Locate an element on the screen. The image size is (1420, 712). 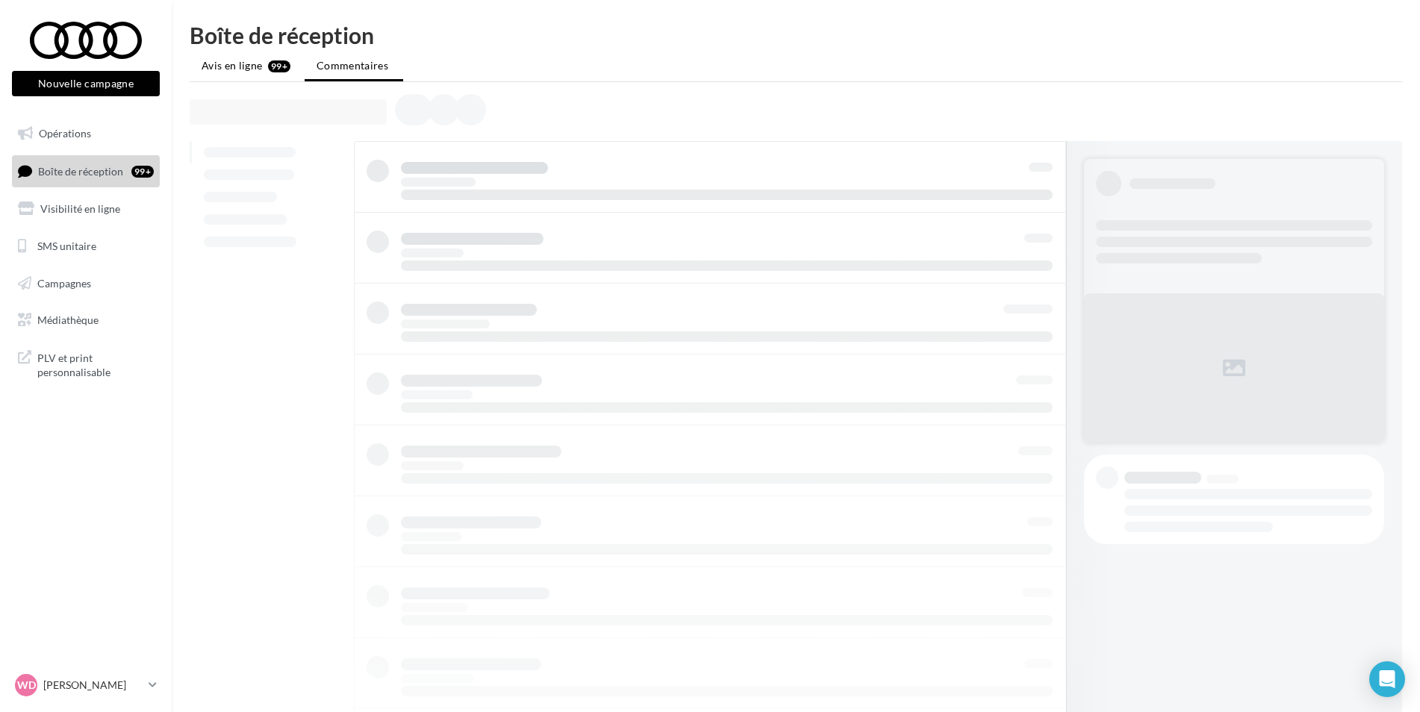
span: Campagnes is located at coordinates (64, 282).